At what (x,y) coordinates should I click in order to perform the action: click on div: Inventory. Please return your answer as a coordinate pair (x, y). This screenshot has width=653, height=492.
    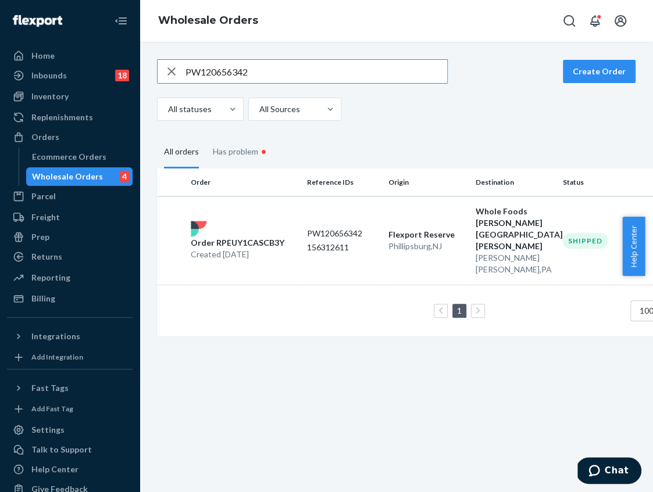
    Looking at the image, I should click on (50, 97).